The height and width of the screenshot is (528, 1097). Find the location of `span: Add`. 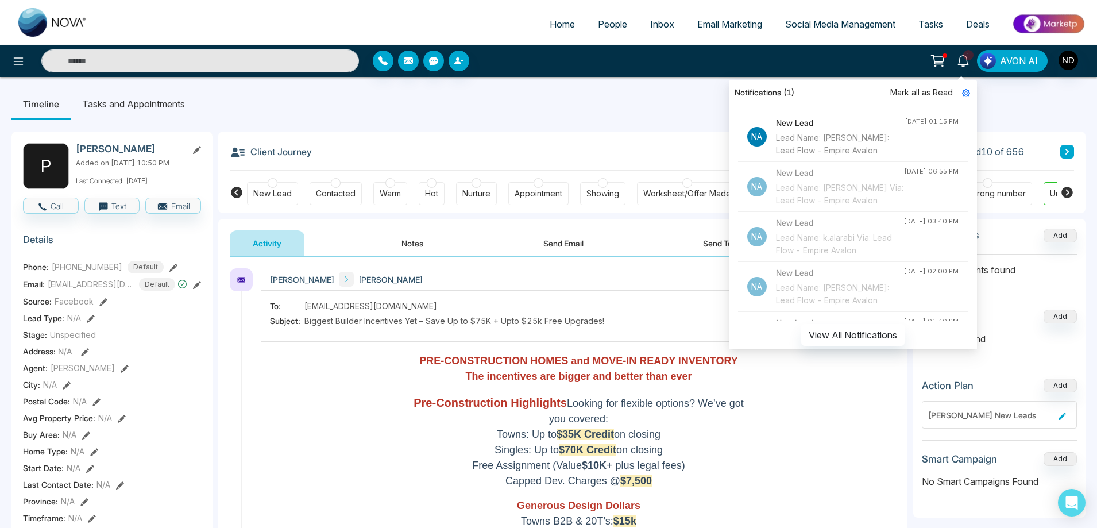

span: Add is located at coordinates (1061, 234).